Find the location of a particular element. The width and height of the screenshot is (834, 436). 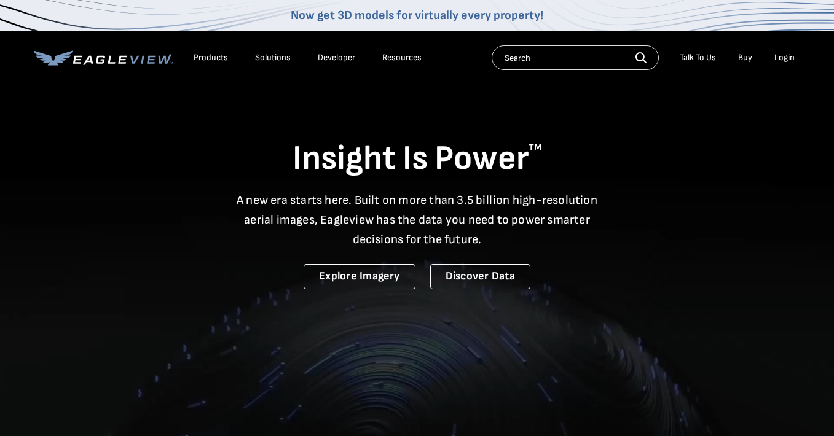

div: Talk To Us is located at coordinates (697, 58).